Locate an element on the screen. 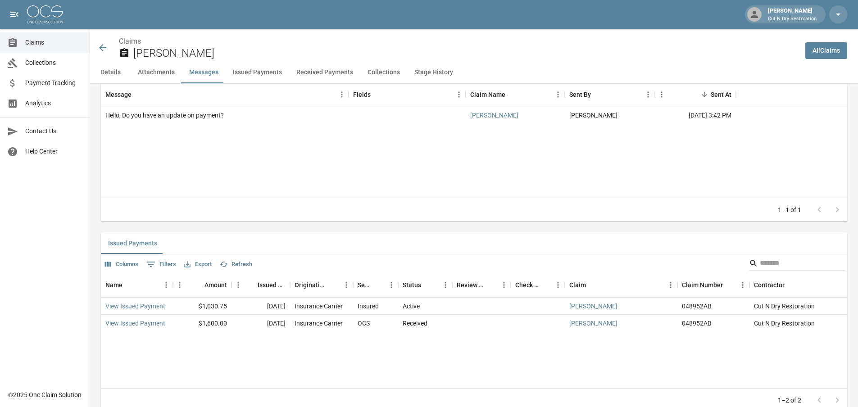 The width and height of the screenshot is (858, 407). img: ocs-logo-white-transparent.png is located at coordinates (45, 14).